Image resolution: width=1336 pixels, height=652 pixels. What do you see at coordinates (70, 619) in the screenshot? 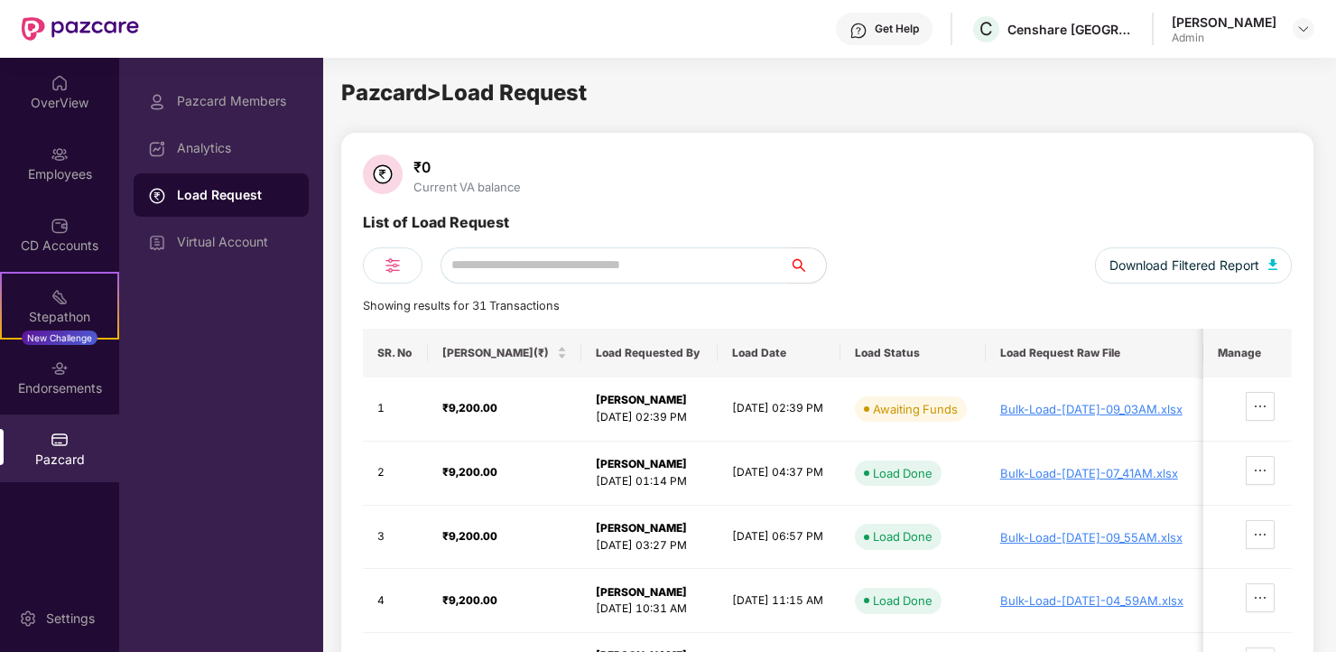
I see `div: Settings` at bounding box center [70, 619].